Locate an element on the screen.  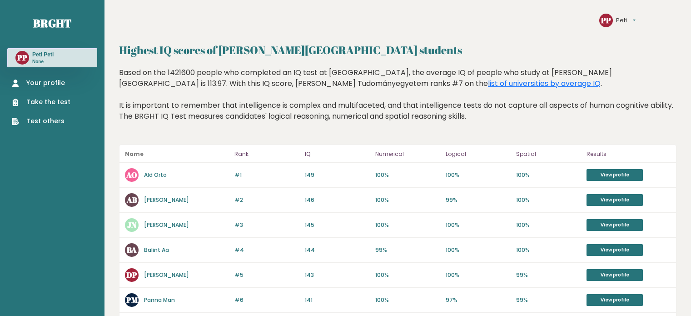
p: #6 is located at coordinates (267, 300).